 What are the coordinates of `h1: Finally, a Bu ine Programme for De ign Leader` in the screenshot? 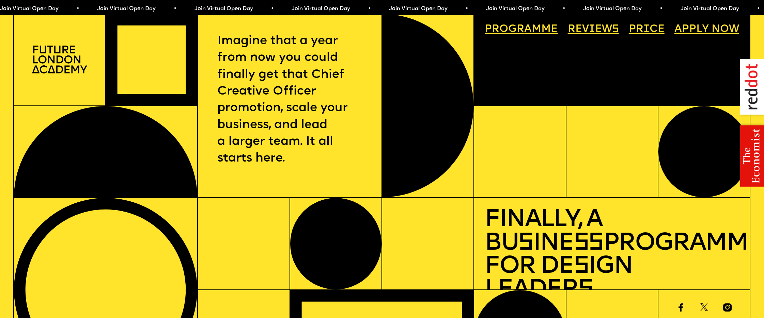 It's located at (611, 255).